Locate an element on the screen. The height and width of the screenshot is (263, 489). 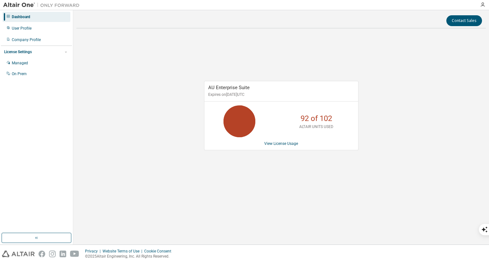
div: User Profile is located at coordinates (22, 28).